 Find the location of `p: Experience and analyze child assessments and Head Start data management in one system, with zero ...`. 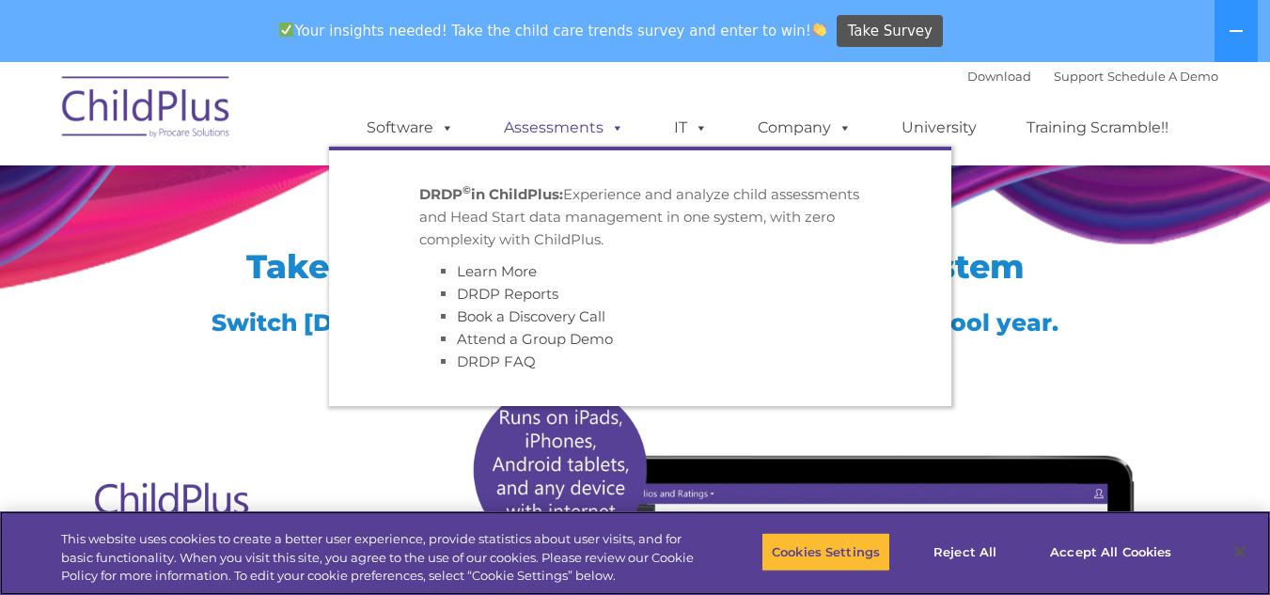

p: Experience and analyze child assessments and Head Start data management in one system, with zero ... is located at coordinates (640, 217).